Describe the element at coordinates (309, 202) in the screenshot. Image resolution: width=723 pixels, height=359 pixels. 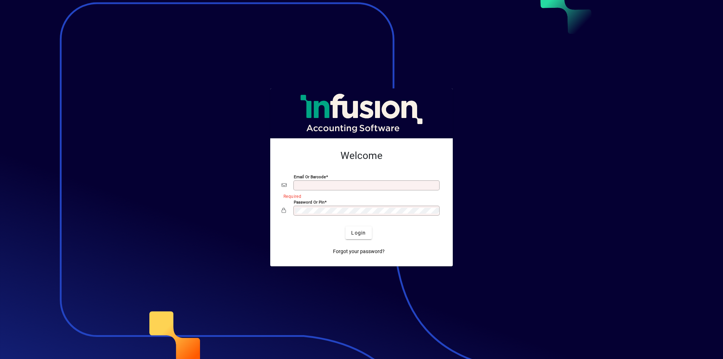
I see `mat-label: Password or Pin` at that location.